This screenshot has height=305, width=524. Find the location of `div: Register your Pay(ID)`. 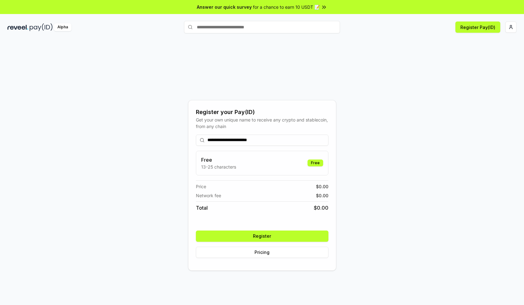

div: Register your Pay(ID) is located at coordinates (262, 112).